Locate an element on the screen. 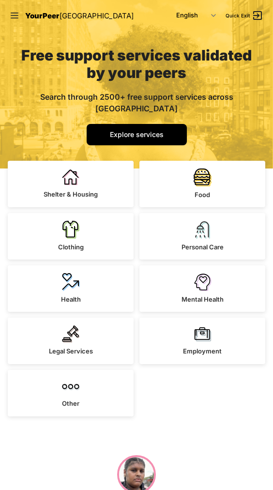 This screenshot has width=273, height=490. span: Shelter & Housing is located at coordinates (71, 194).